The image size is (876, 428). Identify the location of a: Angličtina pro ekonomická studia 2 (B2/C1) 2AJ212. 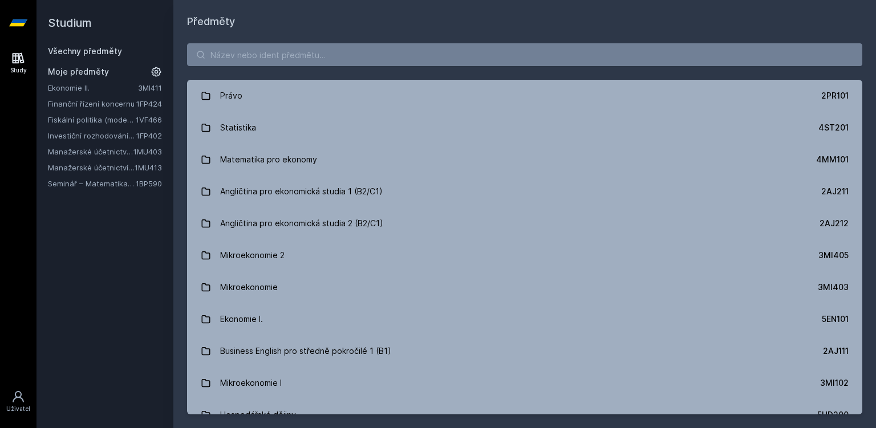
(525, 224).